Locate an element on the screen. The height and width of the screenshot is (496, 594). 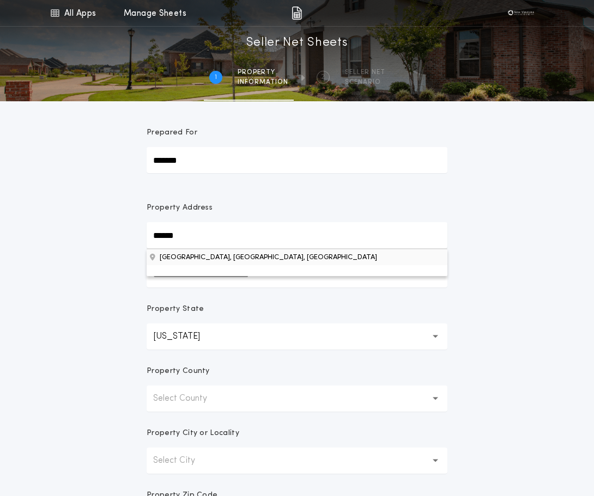
p: Property Address is located at coordinates (297, 208).